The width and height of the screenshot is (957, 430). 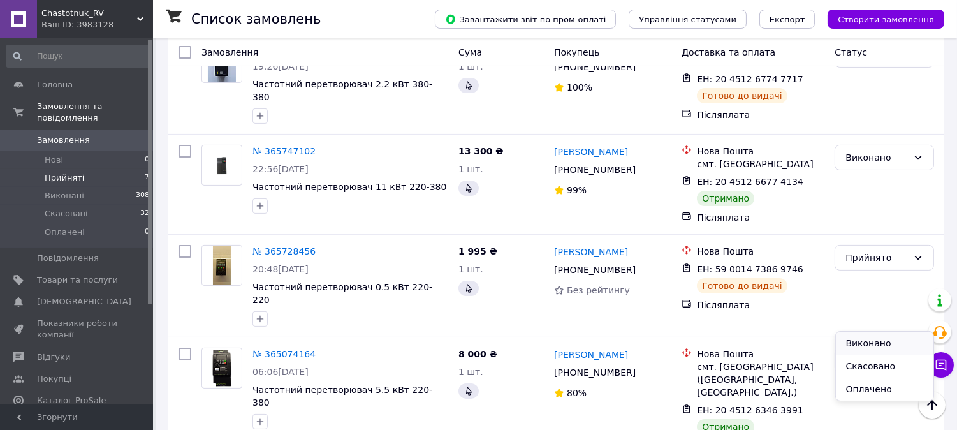 I want to click on h1: Список замовлень, so click(x=256, y=19).